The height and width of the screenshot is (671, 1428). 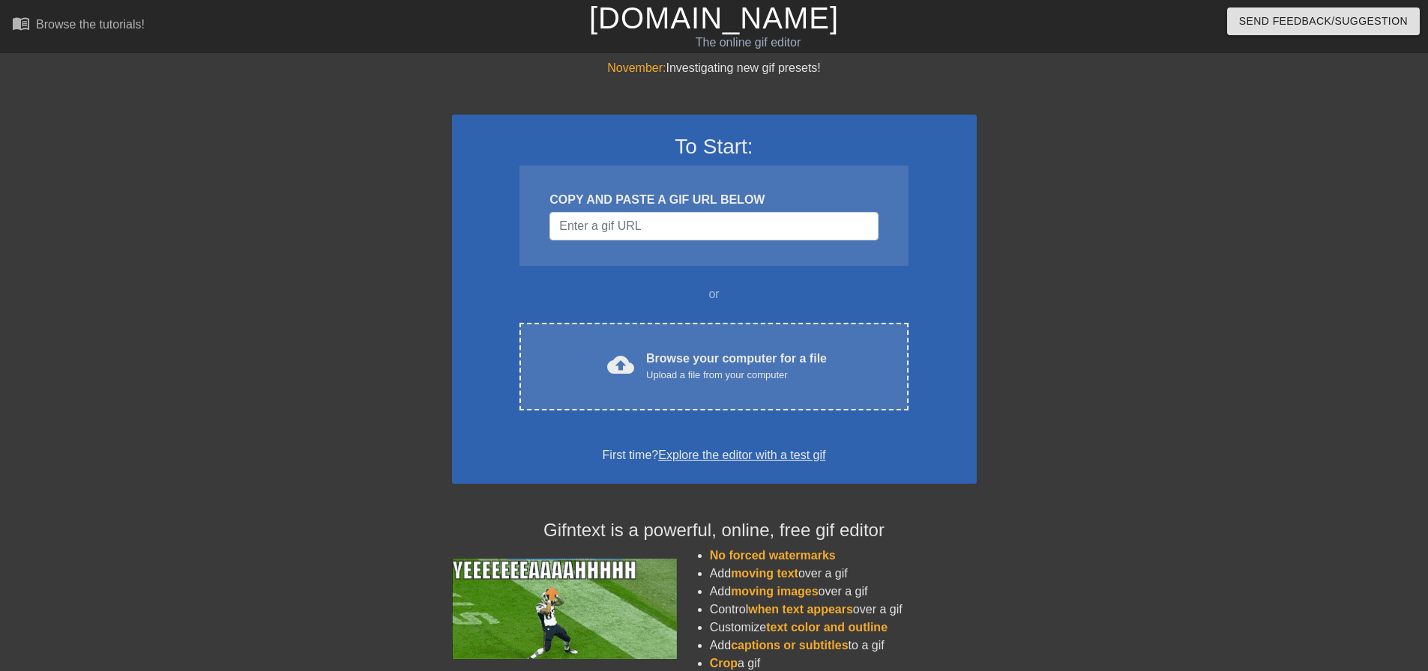 What do you see at coordinates (78, 25) in the screenshot?
I see `a: Browse the tutorials!` at bounding box center [78, 25].